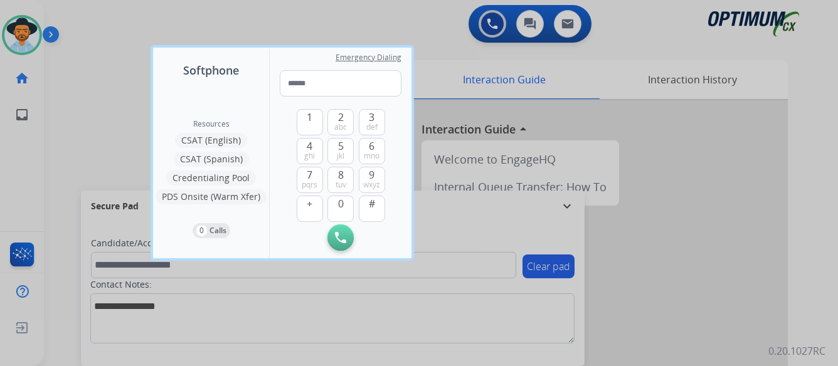 This screenshot has width=838, height=366. Describe the element at coordinates (368, 58) in the screenshot. I see `span: Emergency Dialing` at that location.